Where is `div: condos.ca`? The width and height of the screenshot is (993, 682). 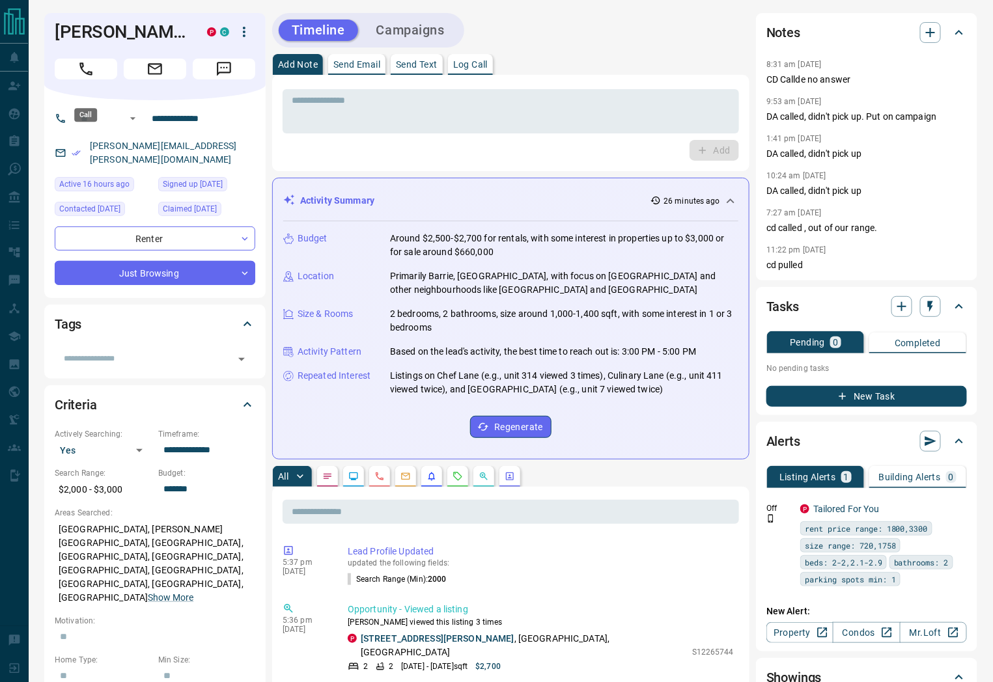 div: condos.ca is located at coordinates (225, 32).